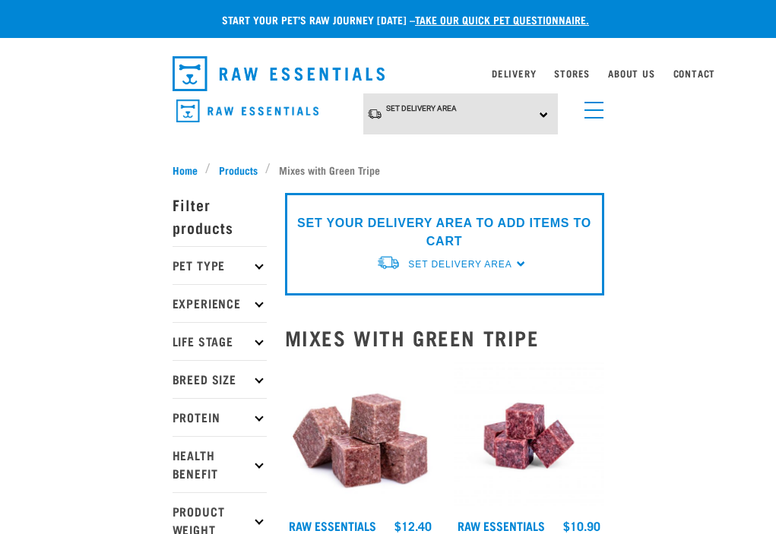  What do you see at coordinates (631, 73) in the screenshot?
I see `a: About Us` at bounding box center [631, 73].